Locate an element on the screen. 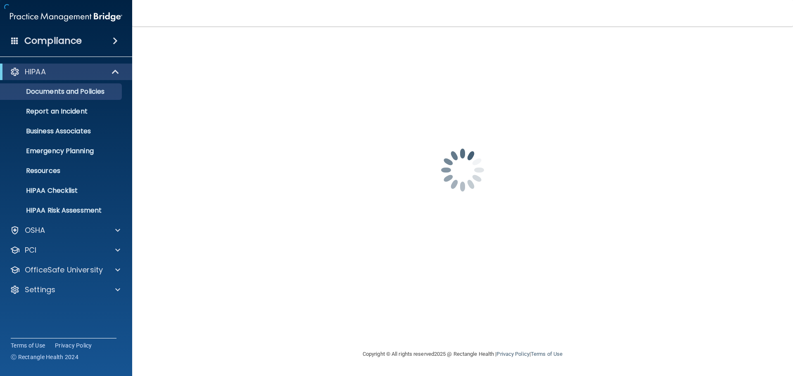 This screenshot has height=376, width=793. p: Report an Incident is located at coordinates (62, 112).